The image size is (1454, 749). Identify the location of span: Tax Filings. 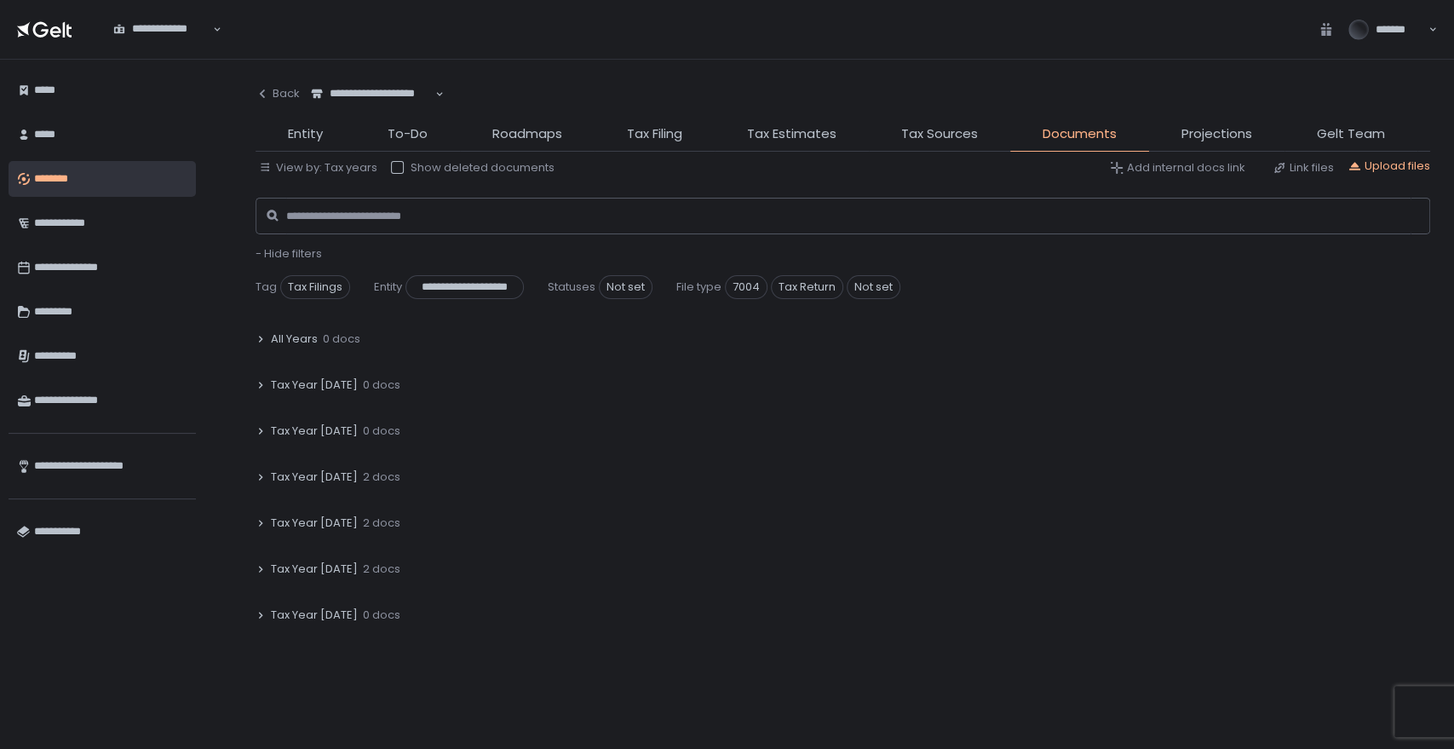
(315, 287).